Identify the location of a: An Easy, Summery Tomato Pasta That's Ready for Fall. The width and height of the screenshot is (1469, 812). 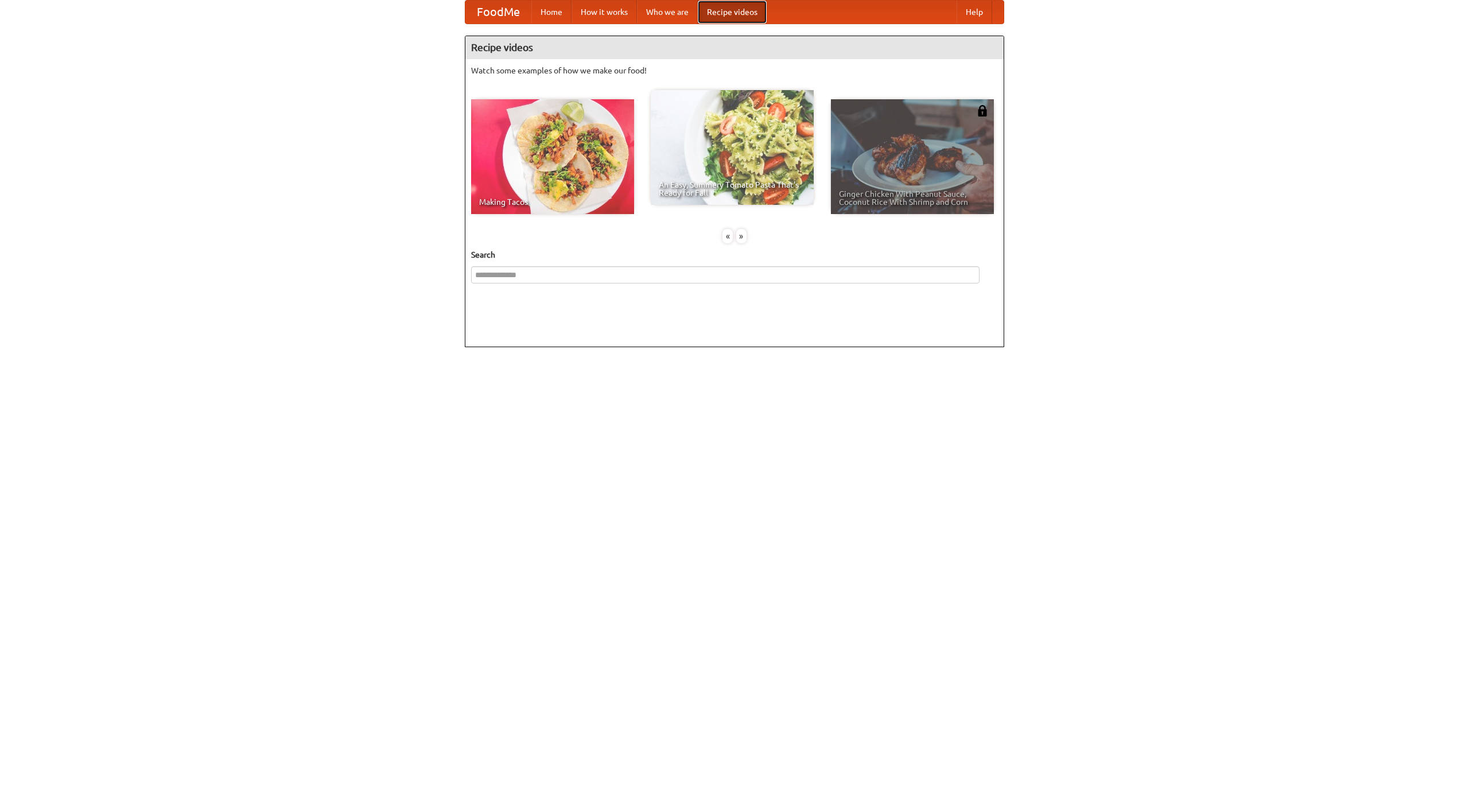
(733, 148).